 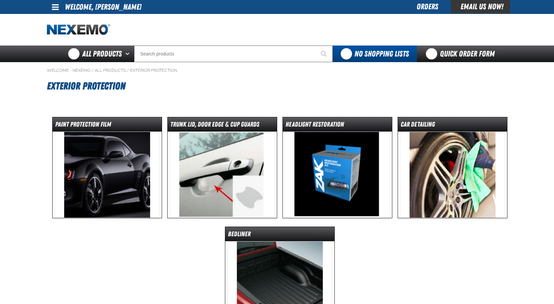 I want to click on span: All Products, so click(x=102, y=54).